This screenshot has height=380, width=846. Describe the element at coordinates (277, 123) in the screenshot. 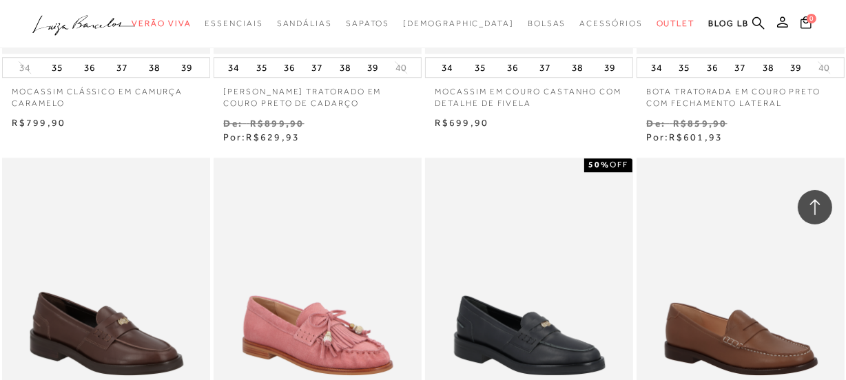

I see `small: R$899,90` at that location.